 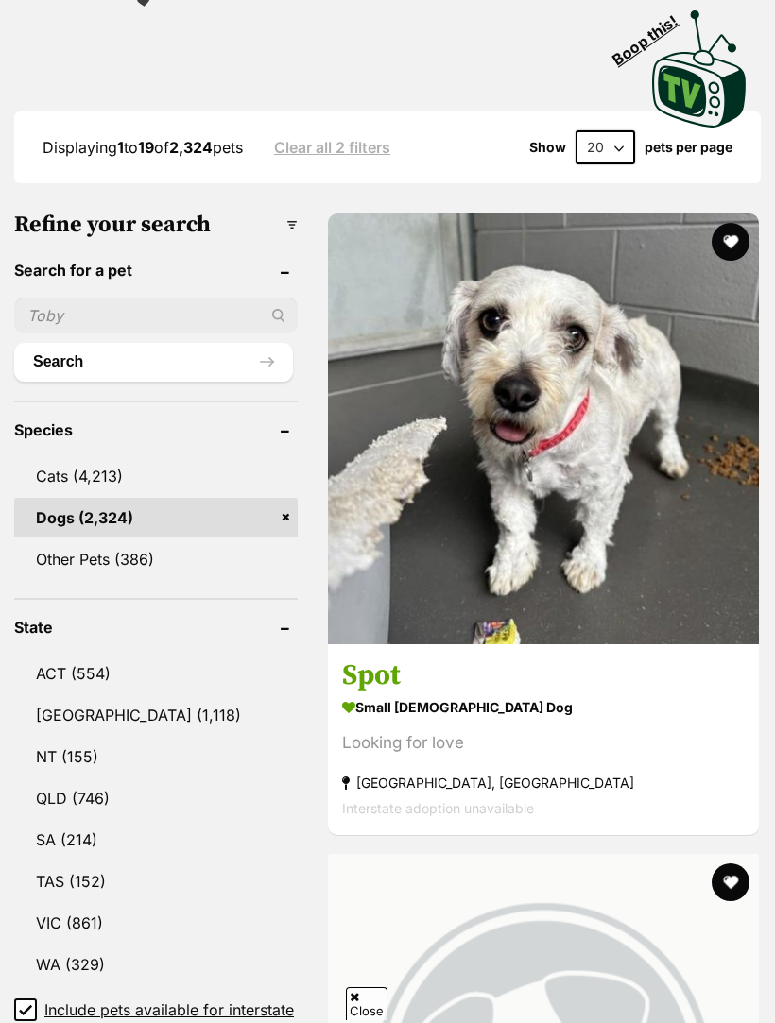 What do you see at coordinates (156, 270) in the screenshot?
I see `header: Search for a pet` at bounding box center [156, 270].